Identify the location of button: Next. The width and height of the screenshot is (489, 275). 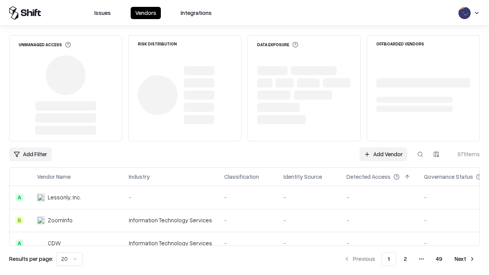
(465, 259).